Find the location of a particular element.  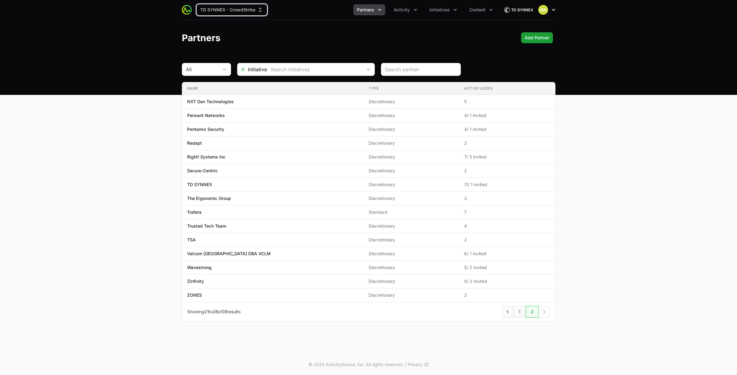

p: © 2025 ActivitySource, inc. All rights reserved. is located at coordinates (356, 365).